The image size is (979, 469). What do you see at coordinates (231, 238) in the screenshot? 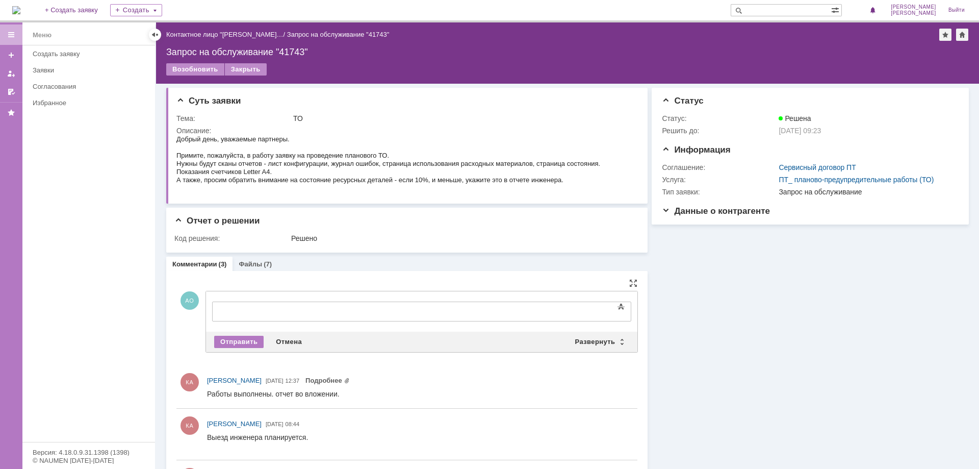
I see `div: Код решения:` at bounding box center [231, 238].